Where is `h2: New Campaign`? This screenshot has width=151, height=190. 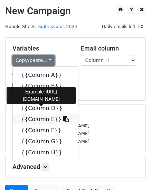
h2: New Campaign is located at coordinates (75, 11).